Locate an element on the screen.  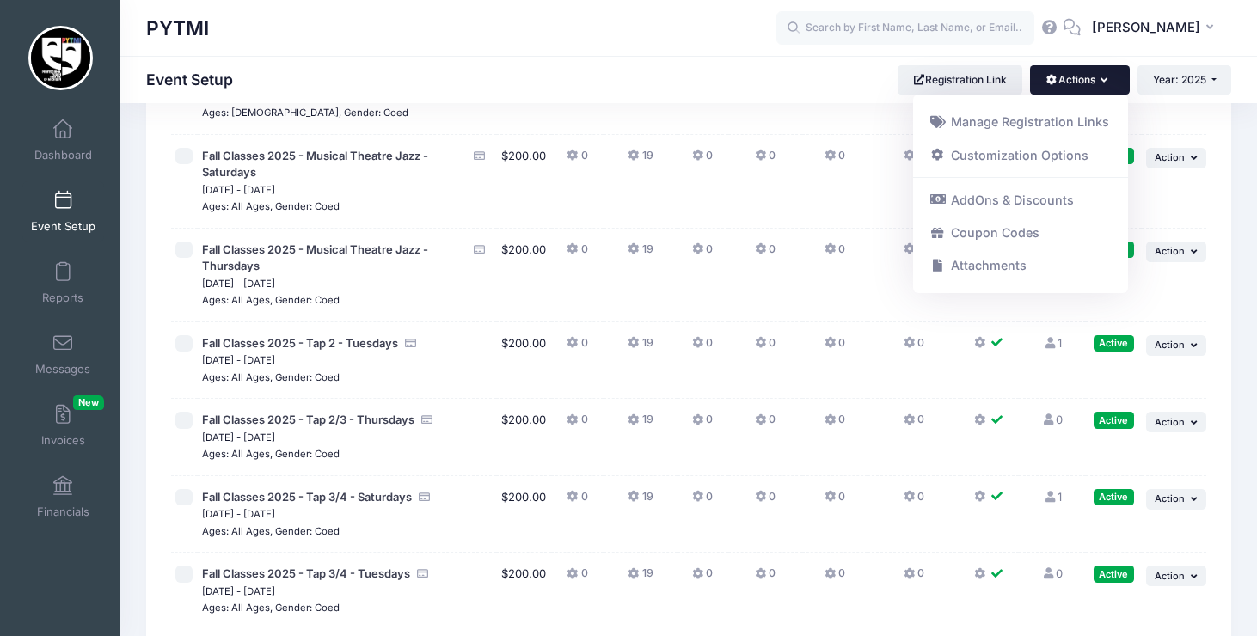
button: Year: 2025 is located at coordinates (1184, 80).